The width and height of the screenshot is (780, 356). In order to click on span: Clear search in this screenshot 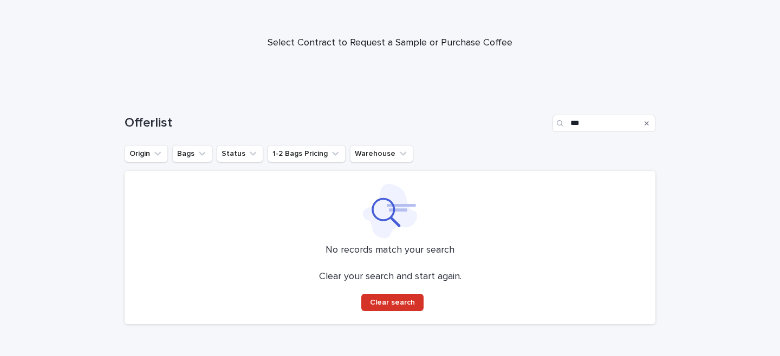, I will do `click(392, 303)`.